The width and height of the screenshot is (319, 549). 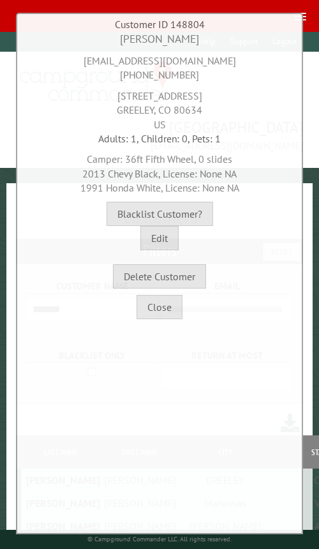 I want to click on button: Close, so click(x=160, y=307).